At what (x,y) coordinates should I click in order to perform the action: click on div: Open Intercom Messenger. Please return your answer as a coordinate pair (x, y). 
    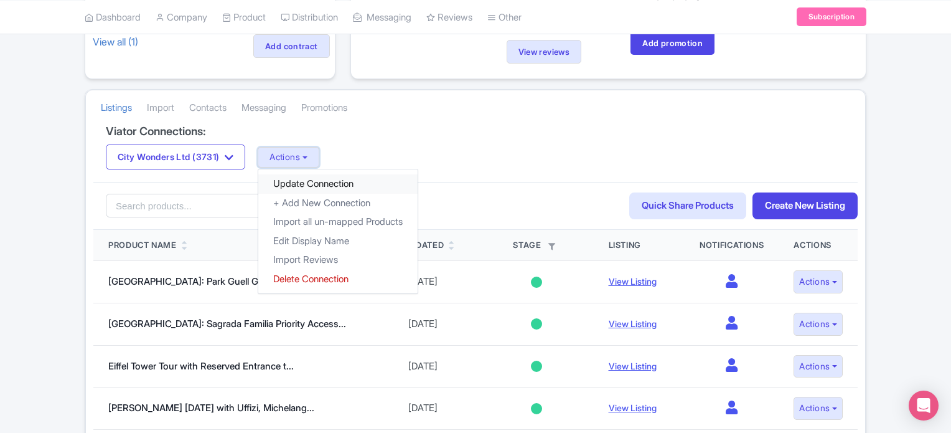
    Looking at the image, I should click on (924, 405).